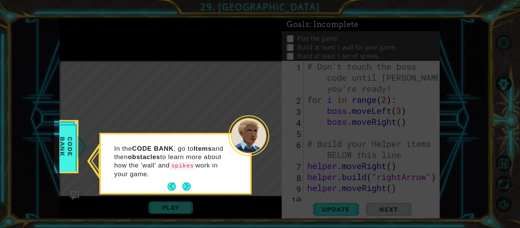  What do you see at coordinates (187, 187) in the screenshot?
I see `button: Next` at bounding box center [187, 187].